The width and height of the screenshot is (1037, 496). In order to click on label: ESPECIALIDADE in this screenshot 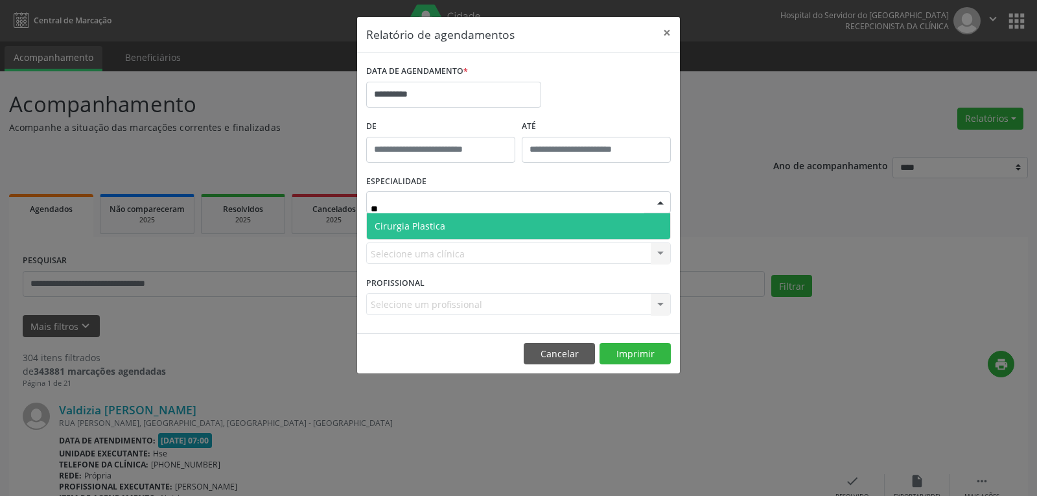, I will do `click(396, 181)`.